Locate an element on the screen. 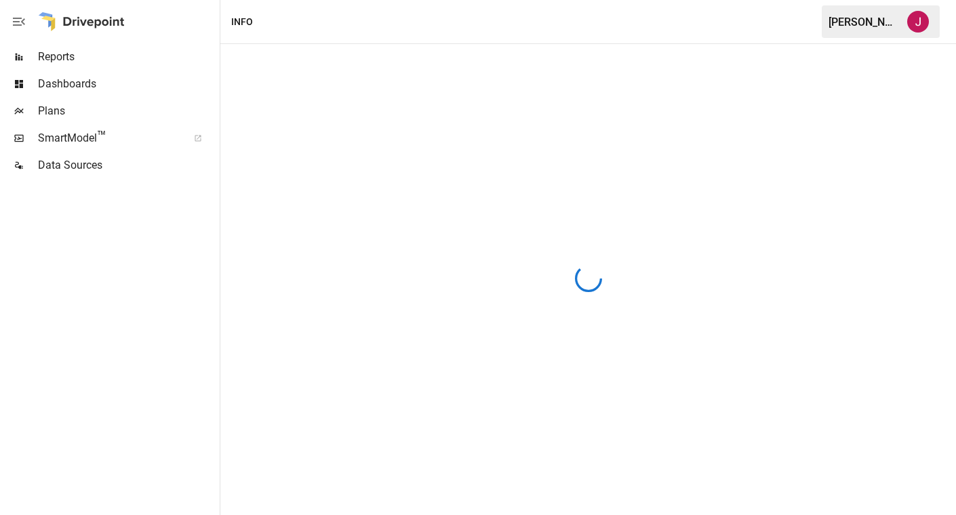 This screenshot has width=956, height=515. div: Jennifer Osman is located at coordinates (918, 22).